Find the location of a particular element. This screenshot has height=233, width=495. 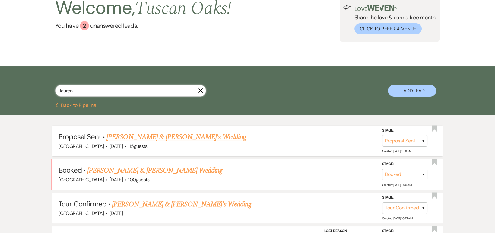

input: Search by name, event date, email address or phone number is located at coordinates (131, 91).